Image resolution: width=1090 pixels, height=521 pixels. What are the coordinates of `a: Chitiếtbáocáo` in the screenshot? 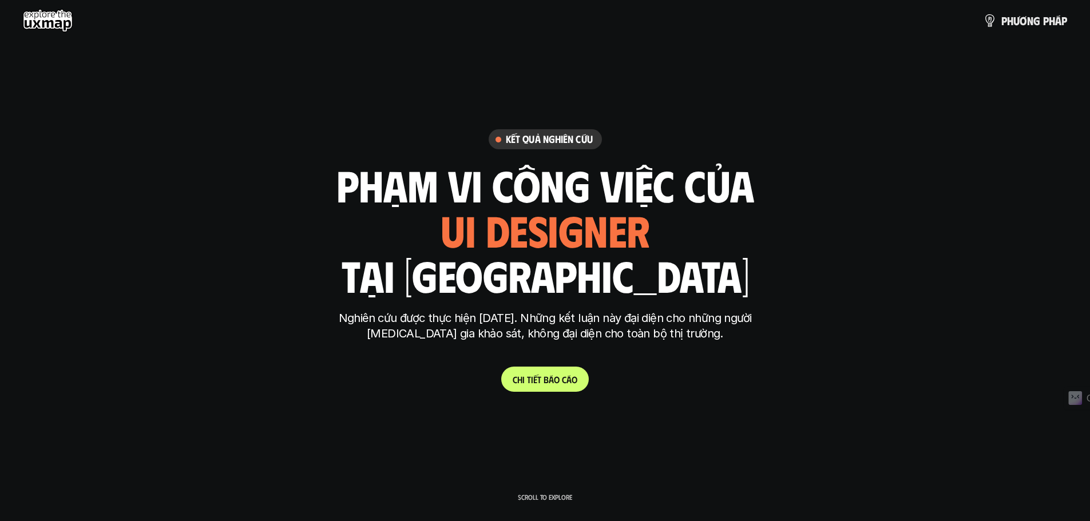 It's located at (545, 379).